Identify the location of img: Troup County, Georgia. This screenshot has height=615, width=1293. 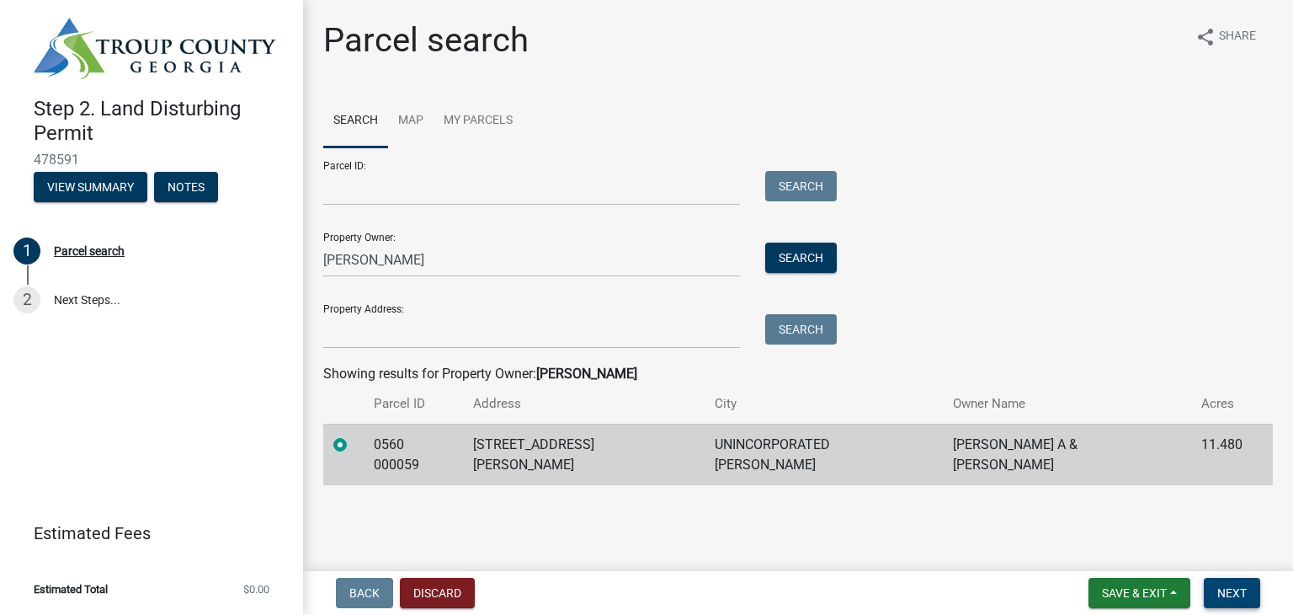
(155, 48).